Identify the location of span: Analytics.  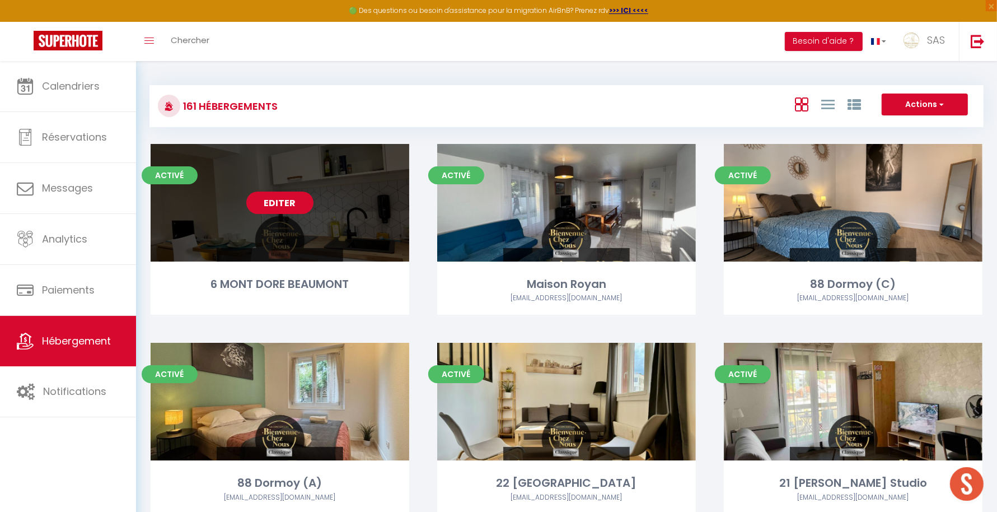
(64, 238).